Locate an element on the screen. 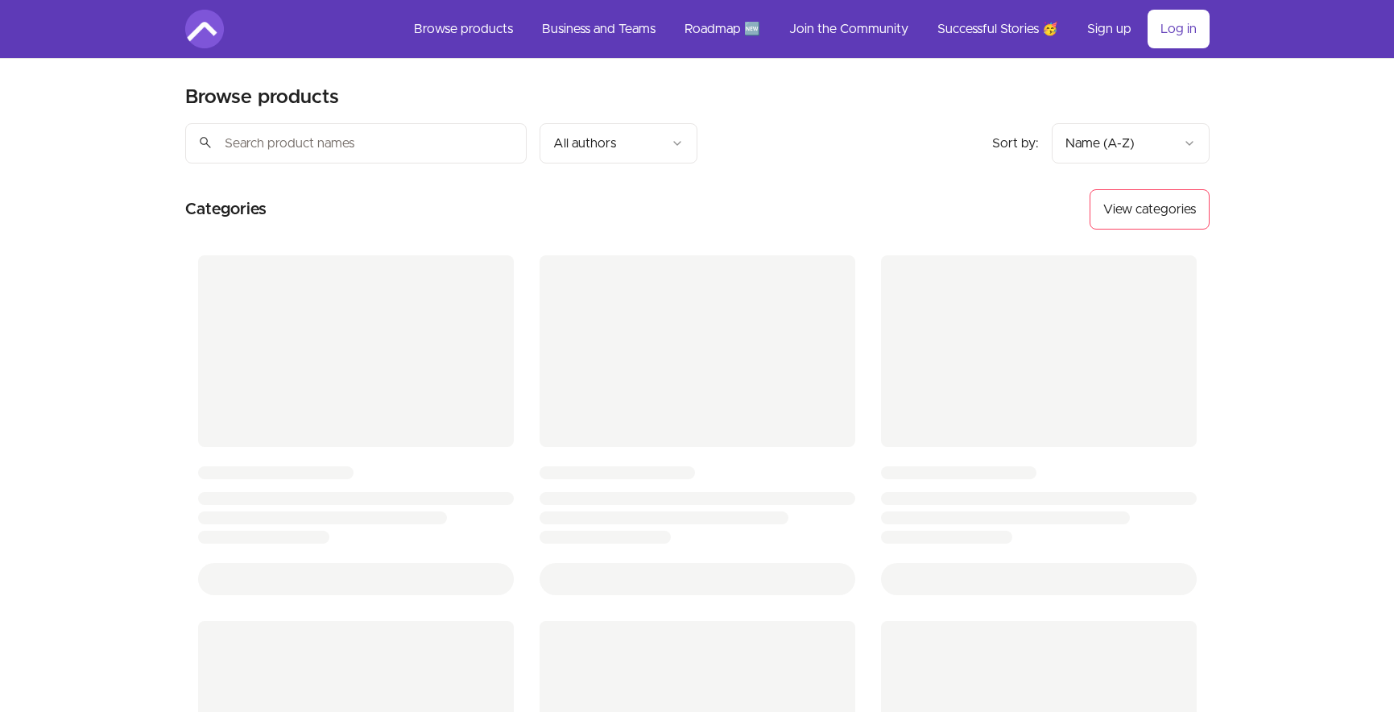 This screenshot has width=1394, height=712. span: Sort by: is located at coordinates (1016, 143).